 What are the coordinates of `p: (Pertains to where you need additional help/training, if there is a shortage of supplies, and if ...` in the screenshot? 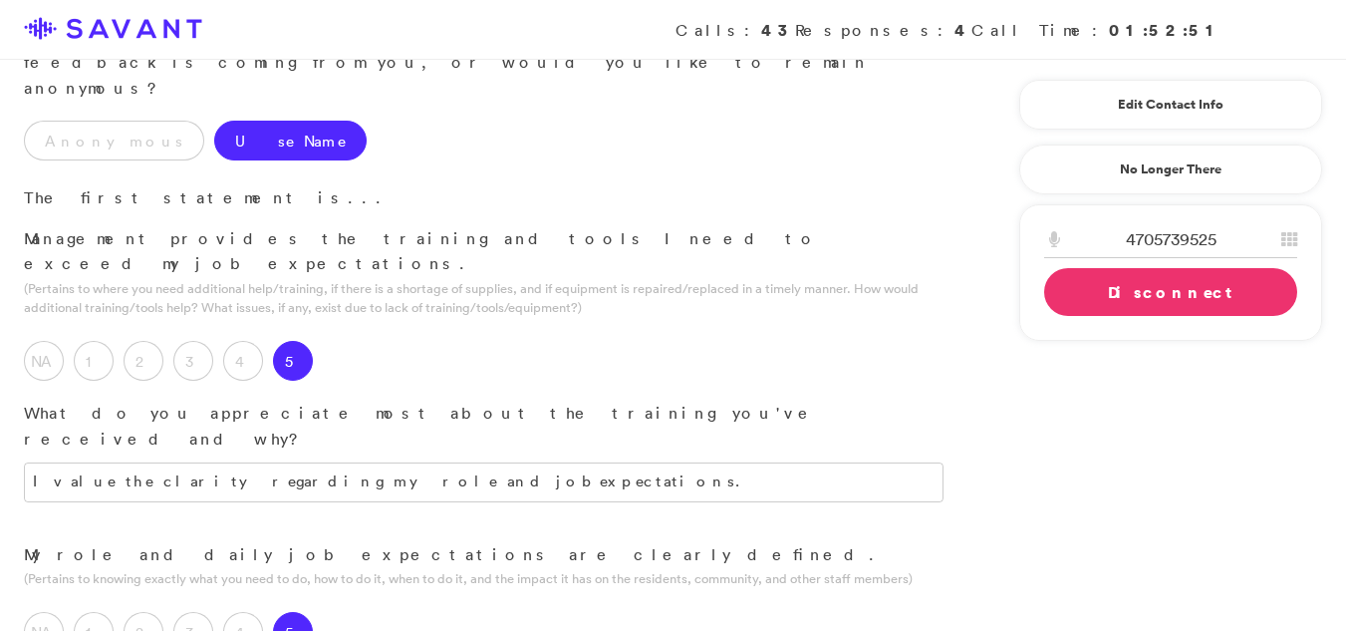 It's located at (483, 298).